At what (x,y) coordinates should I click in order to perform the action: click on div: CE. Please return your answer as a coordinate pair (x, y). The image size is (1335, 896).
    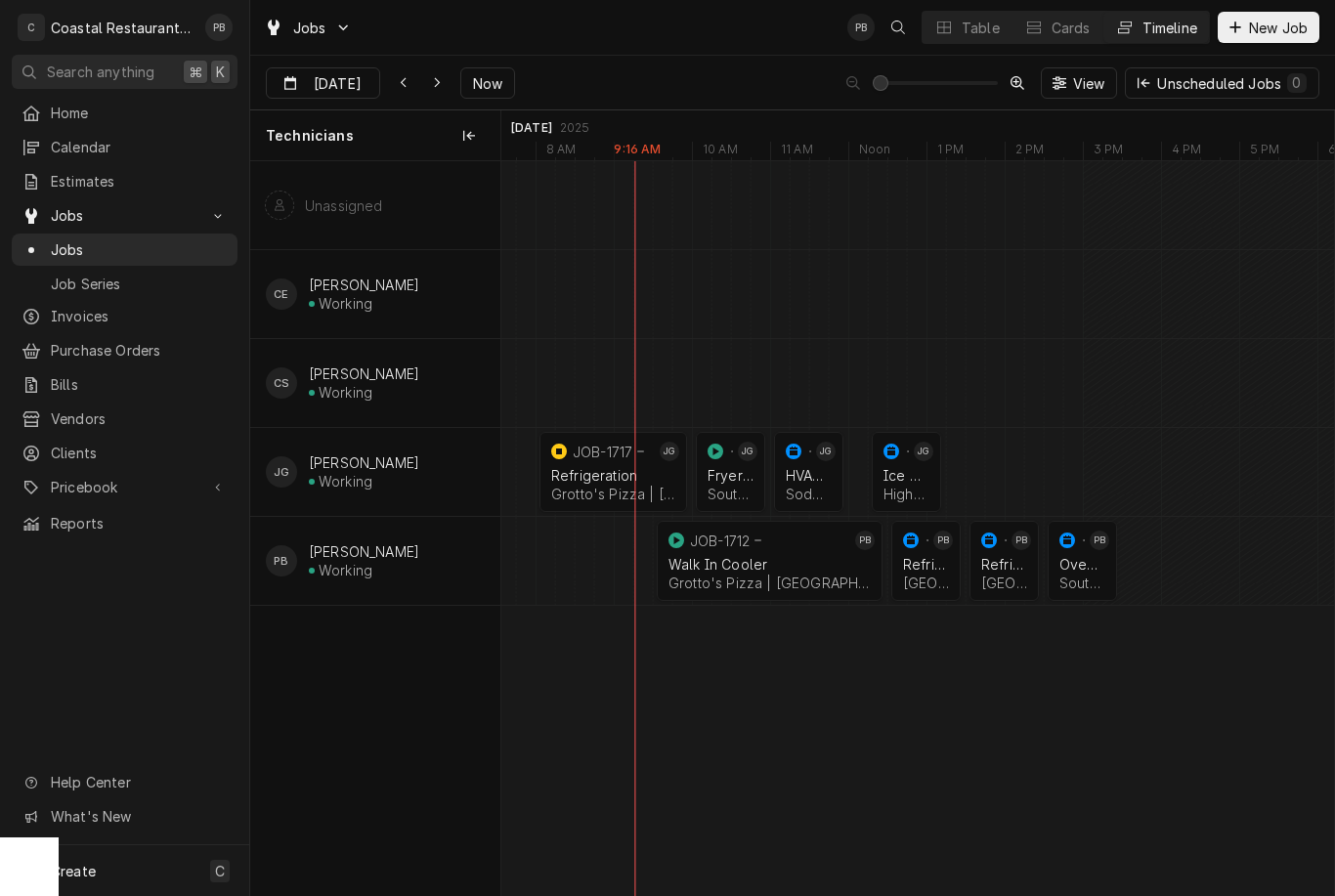
    Looking at the image, I should click on (281, 294).